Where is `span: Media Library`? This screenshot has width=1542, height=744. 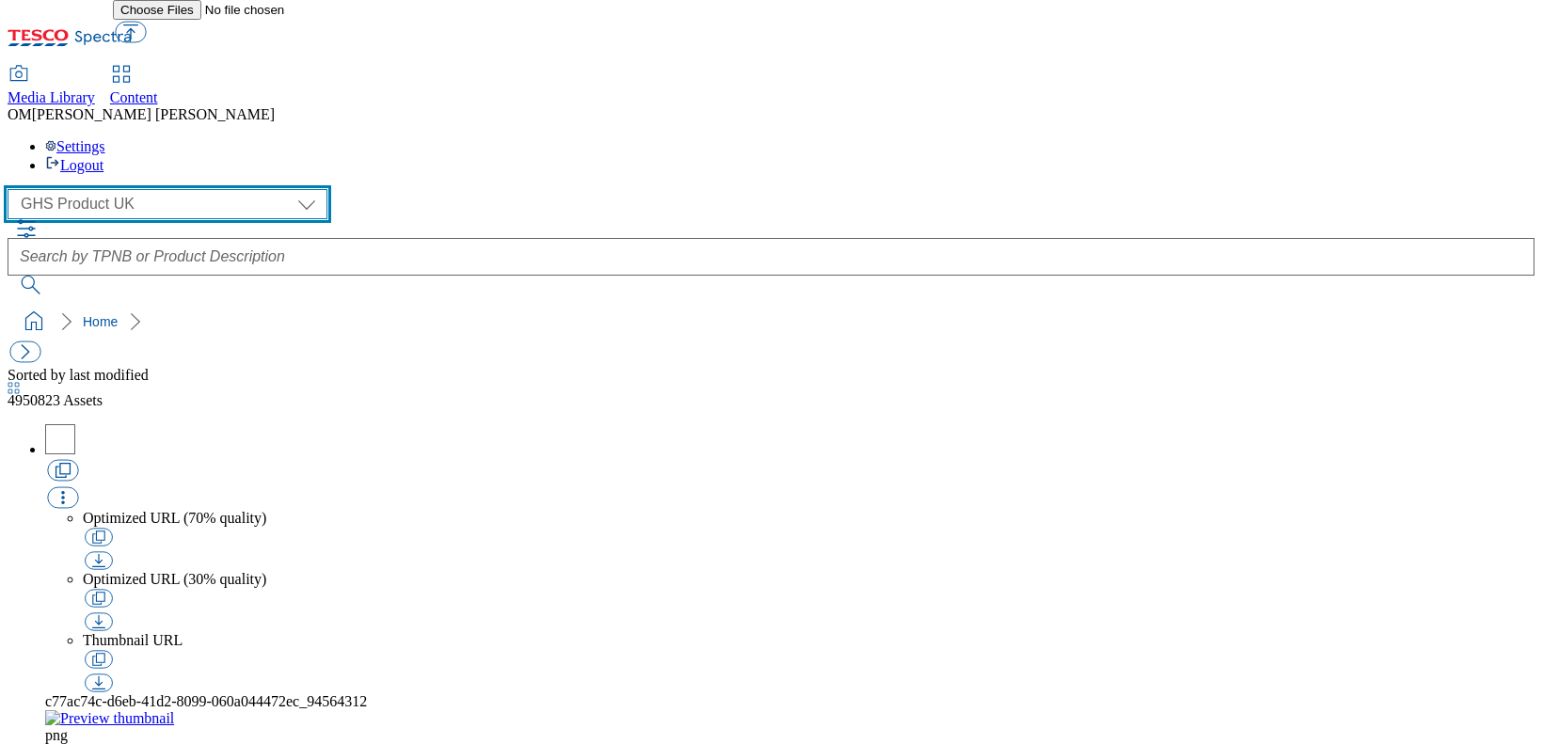 span: Media Library is located at coordinates (51, 97).